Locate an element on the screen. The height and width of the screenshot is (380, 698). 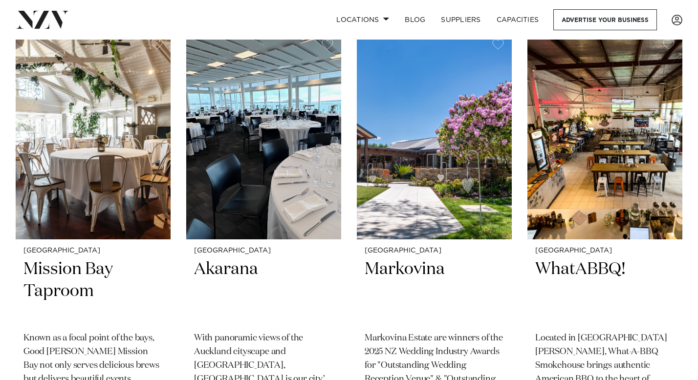
h2: WhatABBQ! is located at coordinates (605, 291).